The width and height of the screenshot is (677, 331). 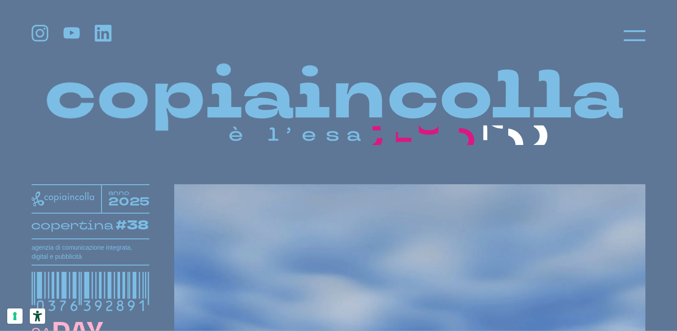 What do you see at coordinates (119, 192) in the screenshot?
I see `tspan: anno` at bounding box center [119, 192].